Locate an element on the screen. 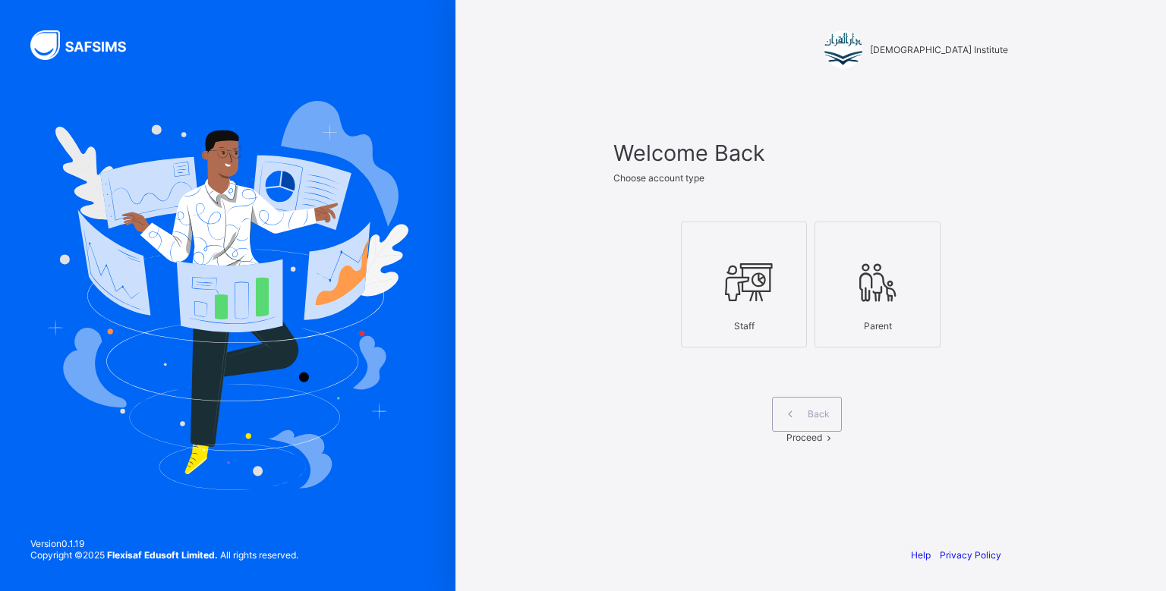 The width and height of the screenshot is (1166, 591). span: Proceed is located at coordinates (804, 437).